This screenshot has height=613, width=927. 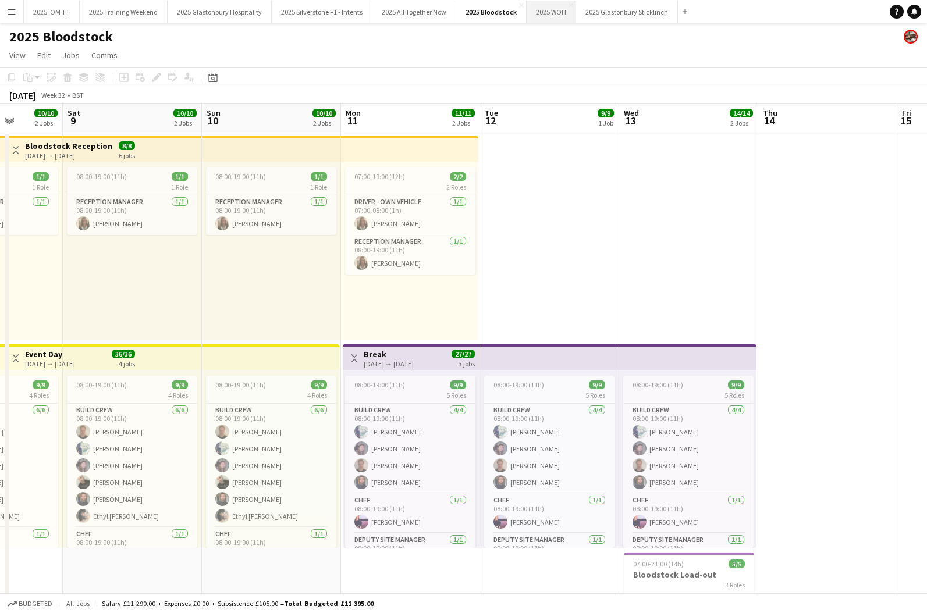 What do you see at coordinates (322, 12) in the screenshot?
I see `button: 2025 Silverstone F1 - Intents` at bounding box center [322, 12].